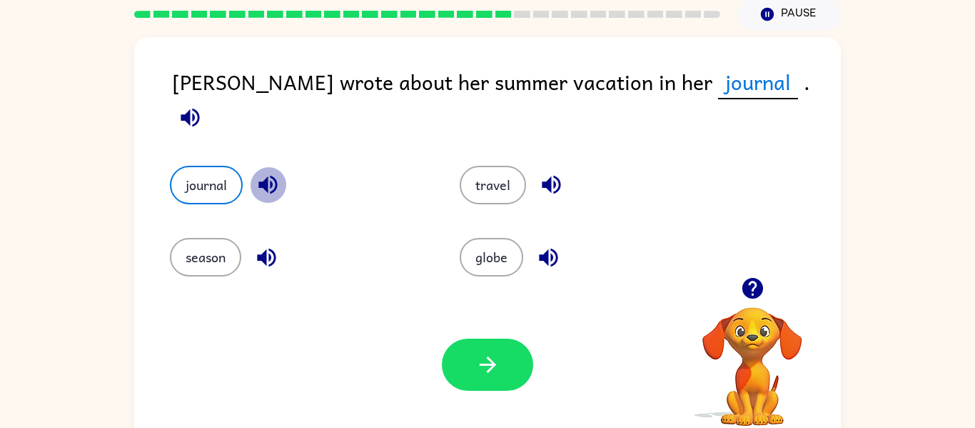 The width and height of the screenshot is (975, 428). I want to click on span: journal, so click(758, 82).